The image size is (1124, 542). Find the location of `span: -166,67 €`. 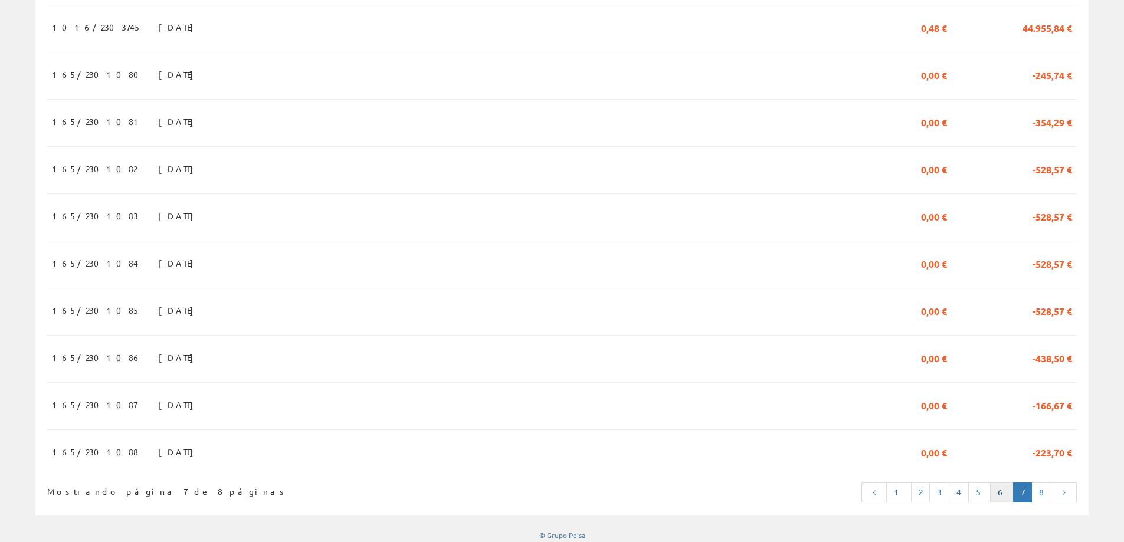

span: -166,67 € is located at coordinates (1052, 405).